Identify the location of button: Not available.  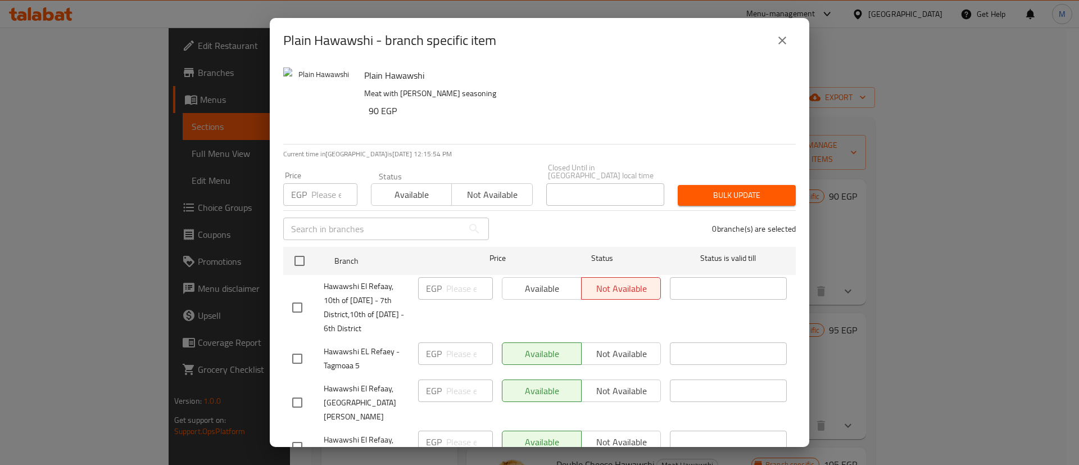
(492, 194).